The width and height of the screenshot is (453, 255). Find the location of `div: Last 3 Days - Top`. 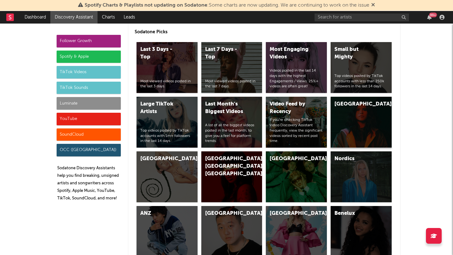

div: Last 3 Days - Top is located at coordinates (162, 53).